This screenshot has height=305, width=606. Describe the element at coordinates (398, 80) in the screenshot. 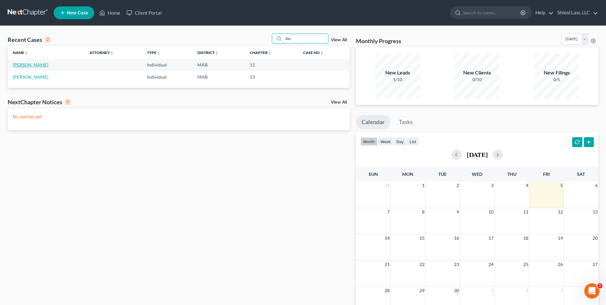

I see `div: 1/10` at that location.